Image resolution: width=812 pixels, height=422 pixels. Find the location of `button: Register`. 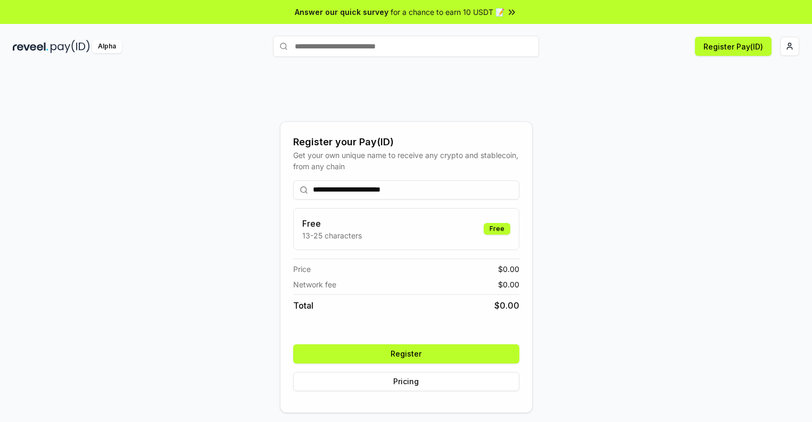

button: Register is located at coordinates (406, 354).